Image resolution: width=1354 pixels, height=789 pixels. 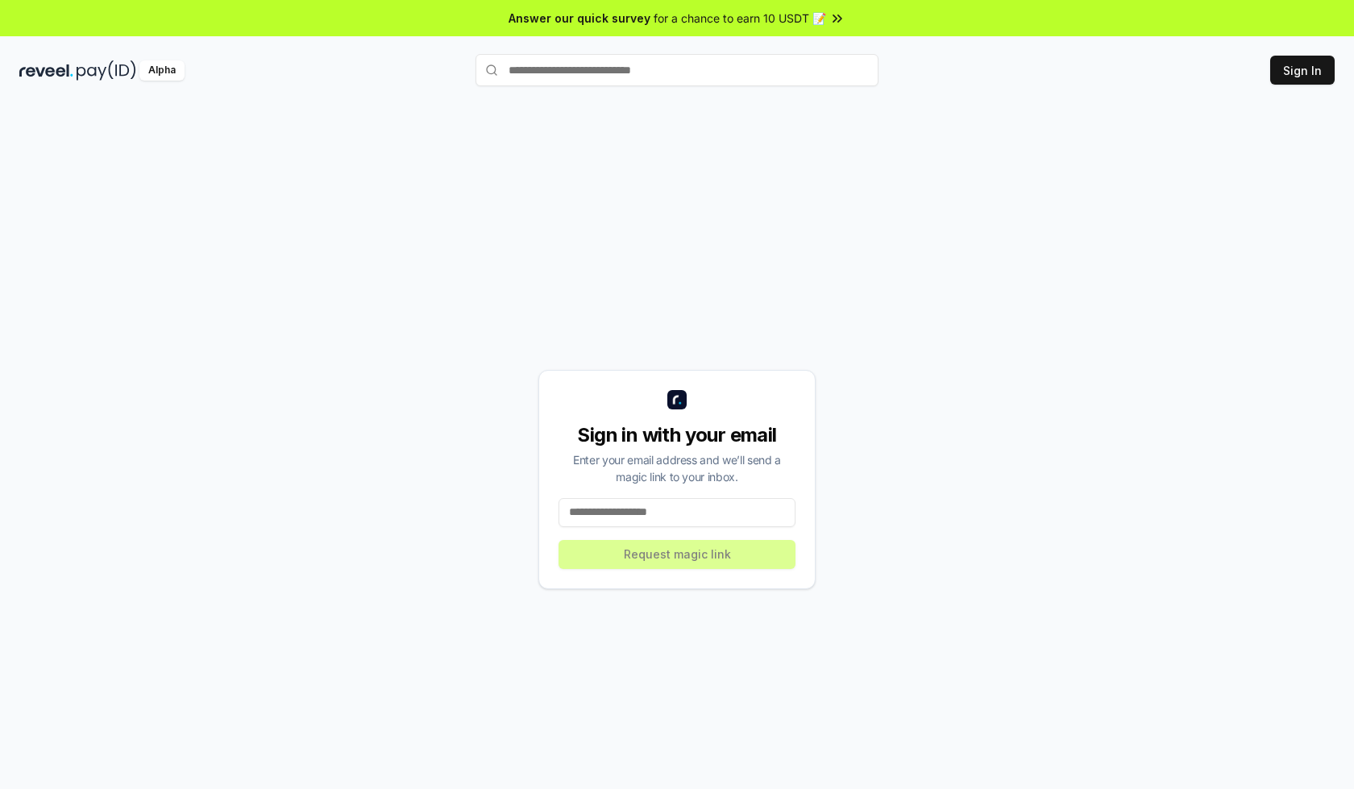 What do you see at coordinates (740, 18) in the screenshot?
I see `span: for a chance to earn 10 USDT 📝` at bounding box center [740, 18].